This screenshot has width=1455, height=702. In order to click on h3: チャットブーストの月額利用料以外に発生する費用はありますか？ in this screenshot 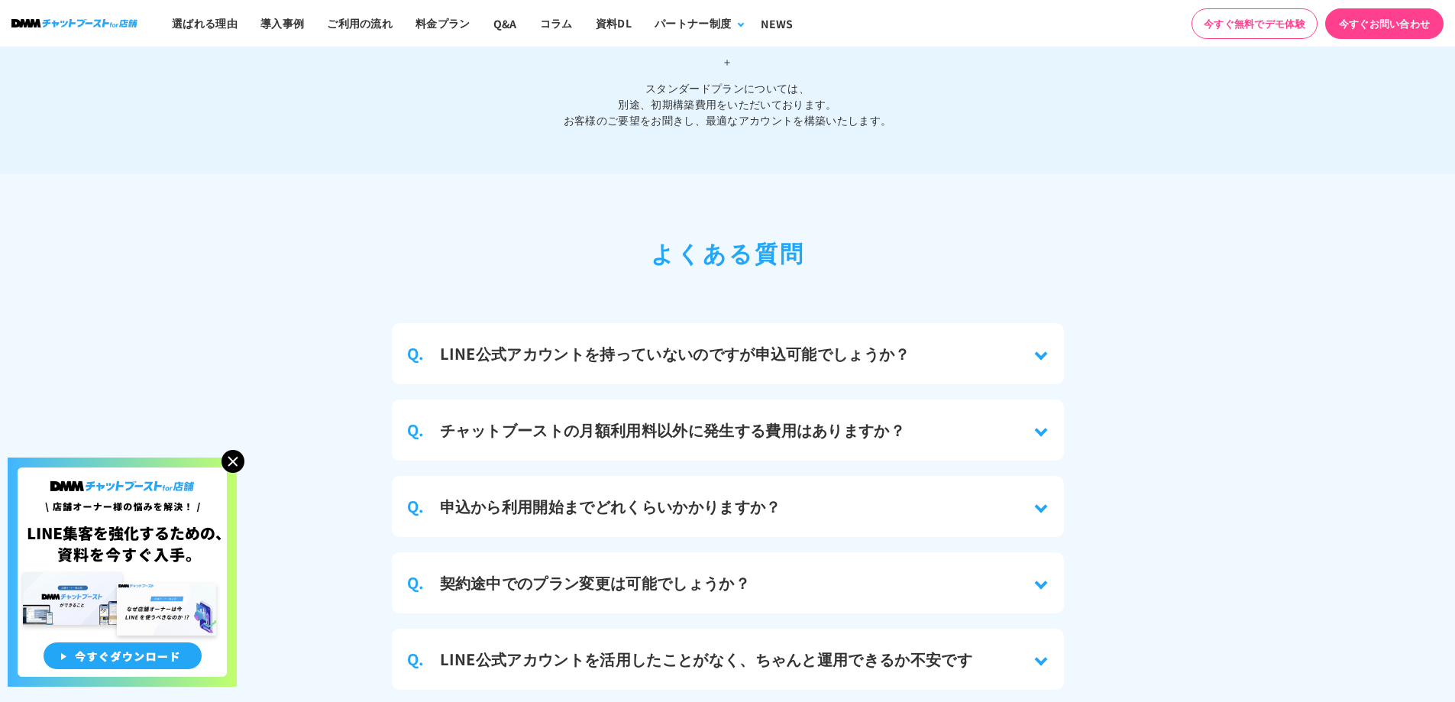, I will do `click(673, 430)`.